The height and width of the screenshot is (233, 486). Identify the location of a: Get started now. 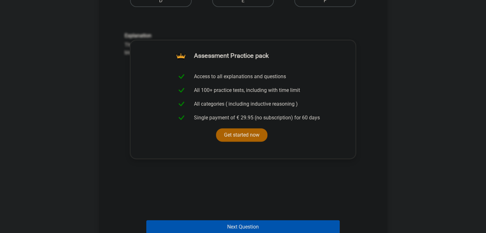
(242, 135).